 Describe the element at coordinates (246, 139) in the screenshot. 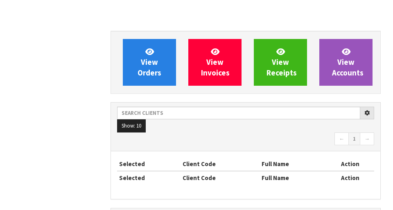

I see `nav: Page navigation` at that location.